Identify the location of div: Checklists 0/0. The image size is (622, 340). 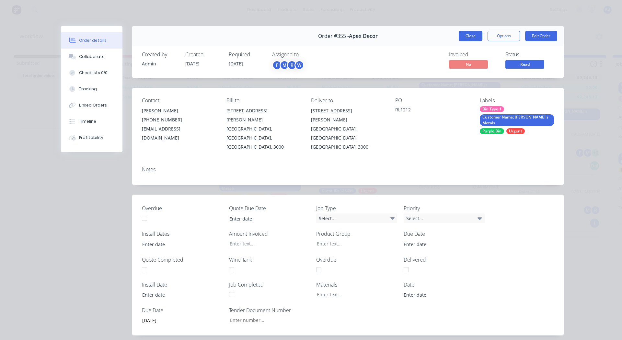
(93, 73).